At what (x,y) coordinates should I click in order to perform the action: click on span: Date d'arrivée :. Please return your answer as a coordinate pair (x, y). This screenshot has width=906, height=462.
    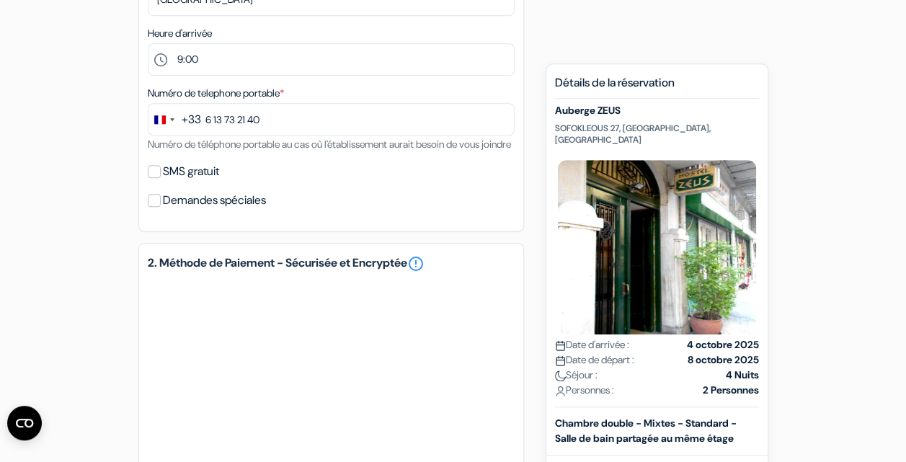
    Looking at the image, I should click on (592, 345).